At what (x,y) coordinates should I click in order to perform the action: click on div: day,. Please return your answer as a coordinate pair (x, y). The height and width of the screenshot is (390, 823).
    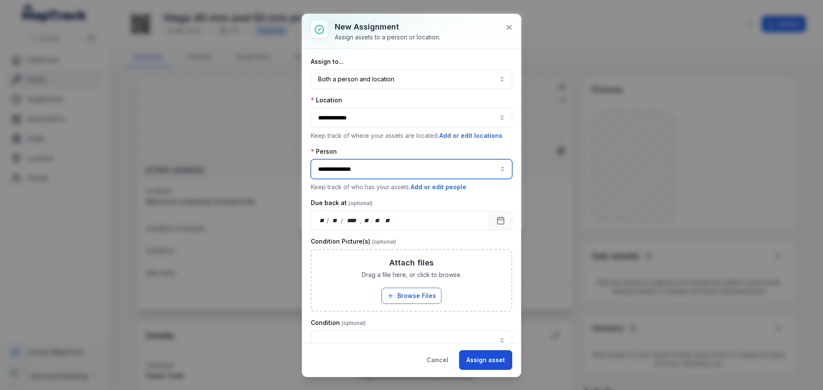
    Looking at the image, I should click on (322, 221).